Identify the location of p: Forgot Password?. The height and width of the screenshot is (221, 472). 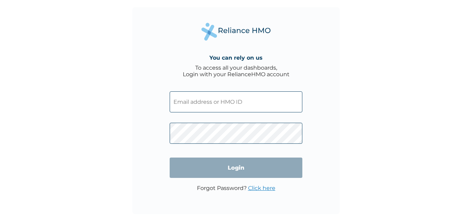
(236, 188).